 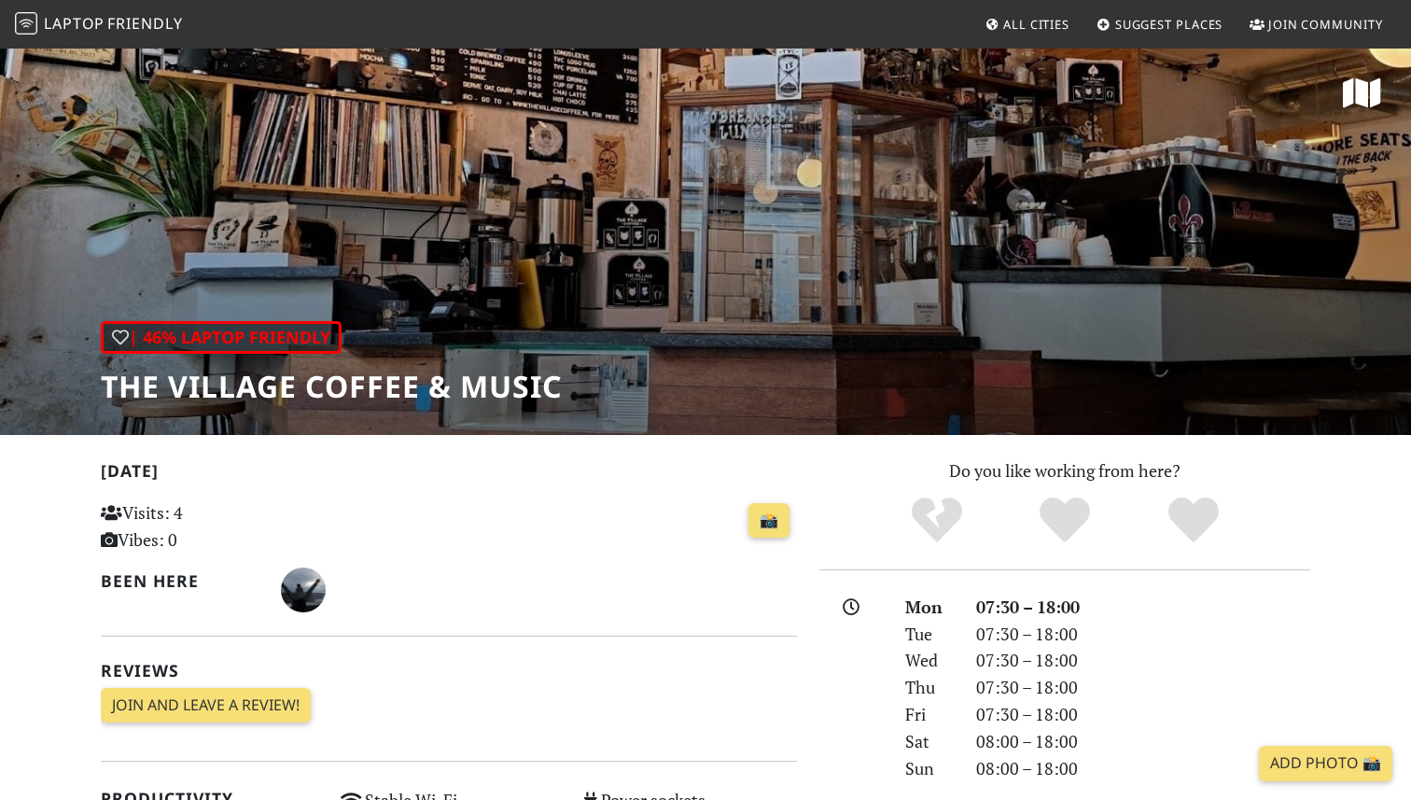 I want to click on div: Thu, so click(x=930, y=687).